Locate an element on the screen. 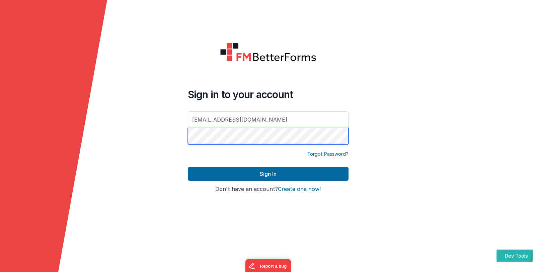  button: Dev Tools is located at coordinates (515, 256).